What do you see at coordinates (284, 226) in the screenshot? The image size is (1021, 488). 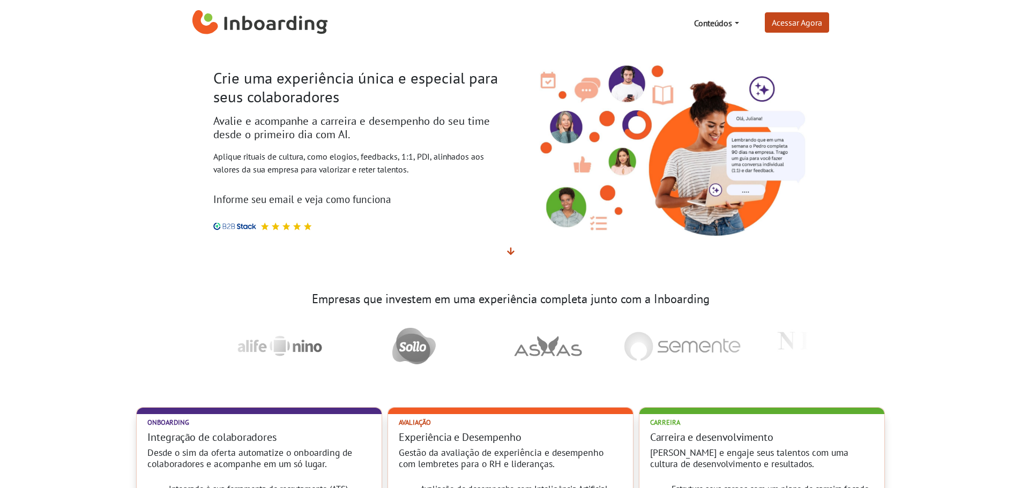 I see `div: Avaliação 5 estrelas no B2B Stack` at bounding box center [284, 226].